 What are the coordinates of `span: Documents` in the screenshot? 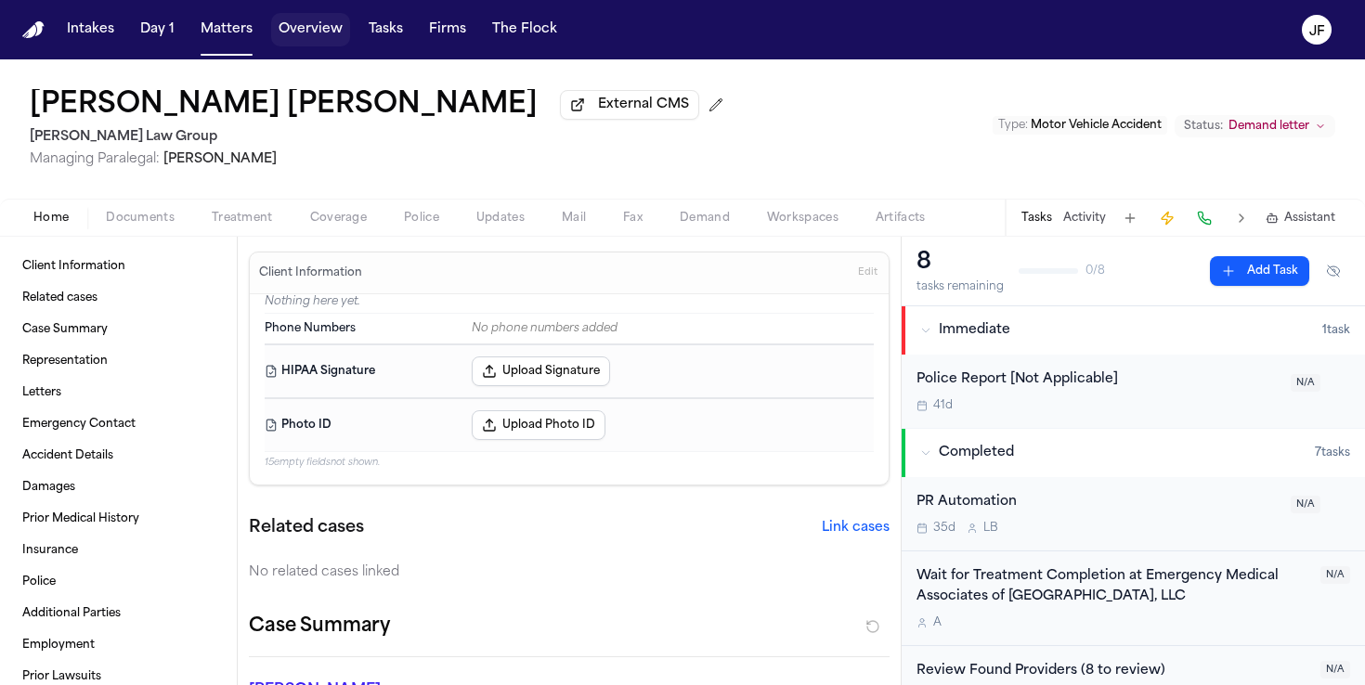 It's located at (140, 218).